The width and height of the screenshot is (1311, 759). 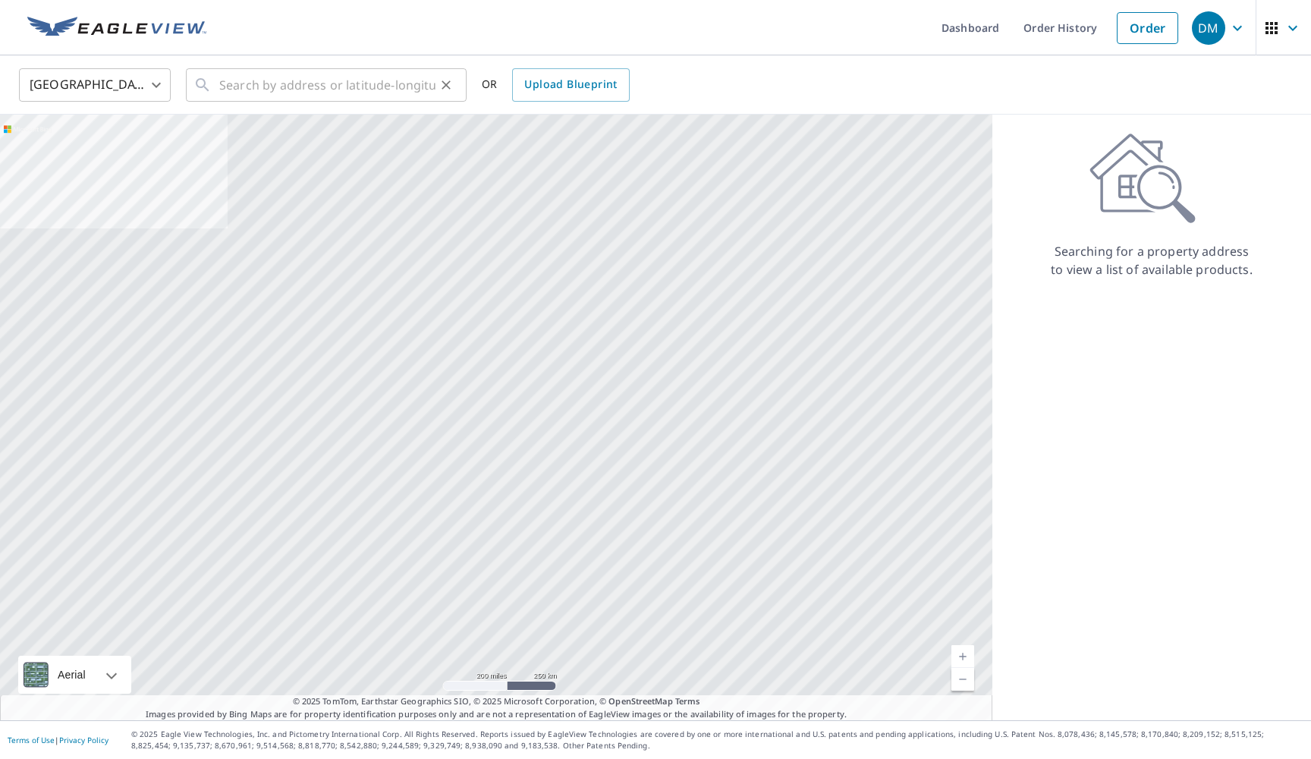 What do you see at coordinates (640, 700) in the screenshot?
I see `a: OpenStreetMap` at bounding box center [640, 700].